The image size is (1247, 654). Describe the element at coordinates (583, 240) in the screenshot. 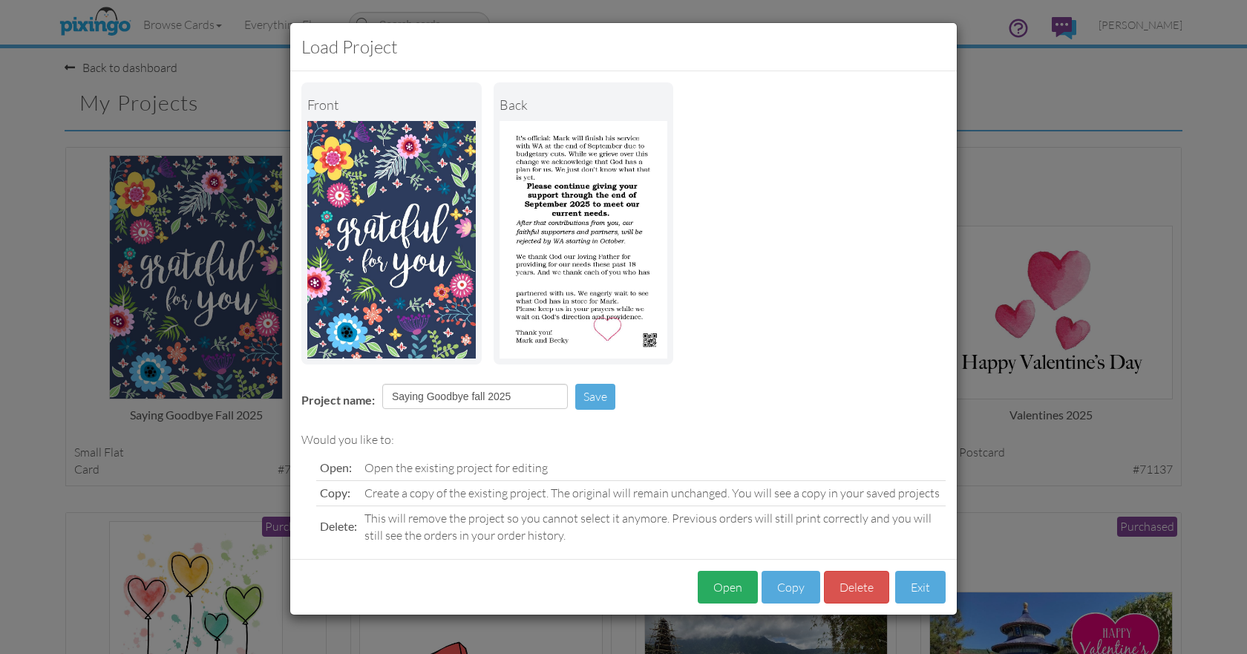

I see `img: Portrait Image` at that location.